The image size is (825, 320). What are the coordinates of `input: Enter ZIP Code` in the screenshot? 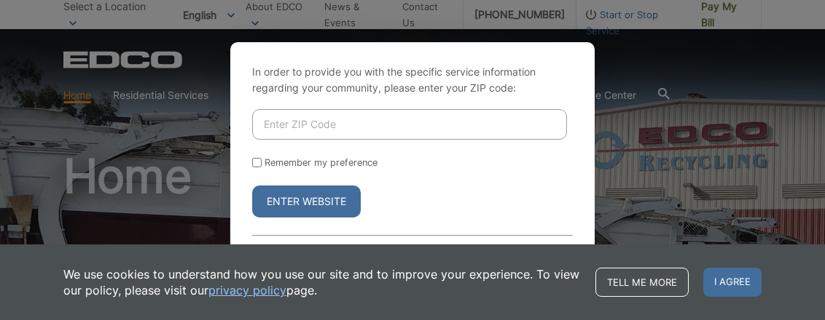 It's located at (409, 125).